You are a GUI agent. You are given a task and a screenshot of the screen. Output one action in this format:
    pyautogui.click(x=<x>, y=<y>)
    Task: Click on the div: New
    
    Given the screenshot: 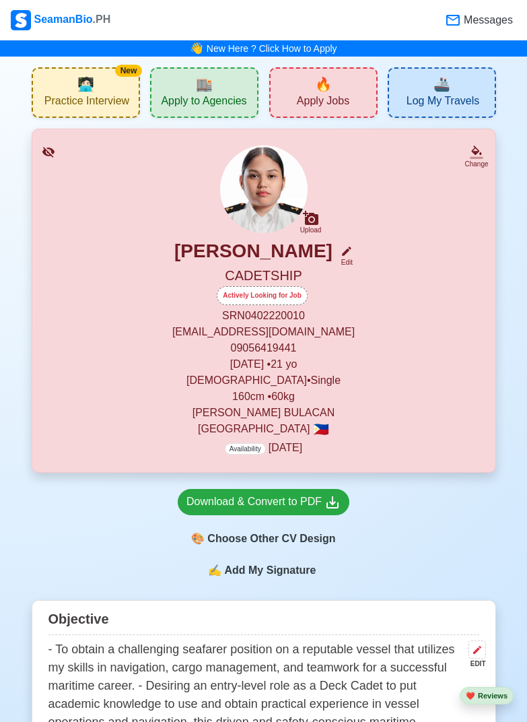 What is the action you would take?
    pyautogui.click(x=128, y=71)
    